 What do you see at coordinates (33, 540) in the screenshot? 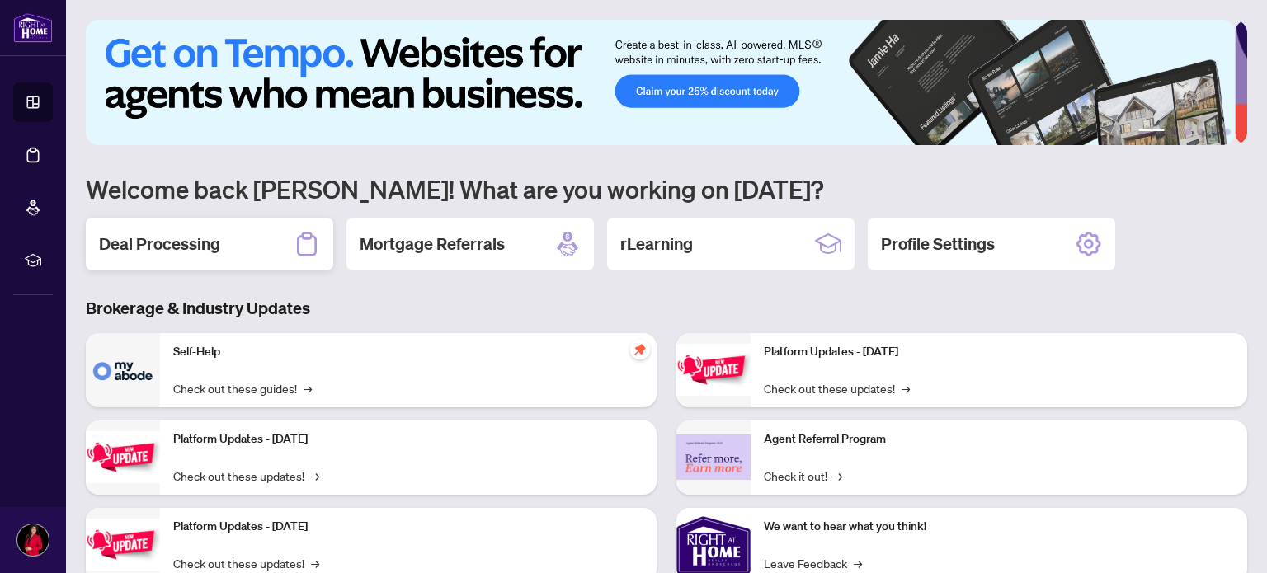
I see `img: Profile Icon` at bounding box center [33, 540].